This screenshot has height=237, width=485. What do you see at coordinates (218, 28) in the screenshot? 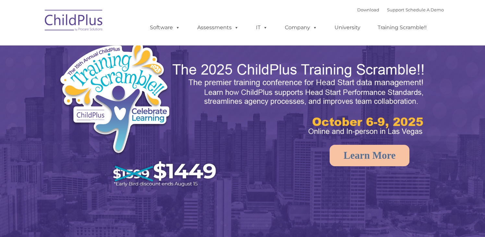
I see `a: Assessments` at bounding box center [218, 28].